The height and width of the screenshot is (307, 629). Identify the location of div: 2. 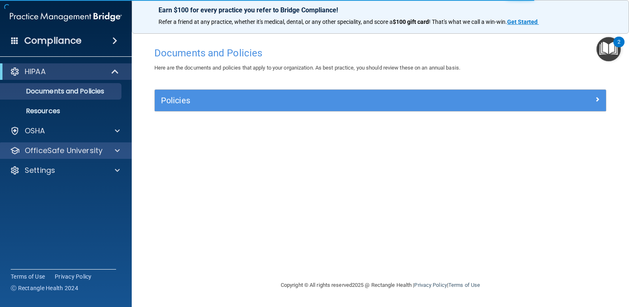
(619, 47).